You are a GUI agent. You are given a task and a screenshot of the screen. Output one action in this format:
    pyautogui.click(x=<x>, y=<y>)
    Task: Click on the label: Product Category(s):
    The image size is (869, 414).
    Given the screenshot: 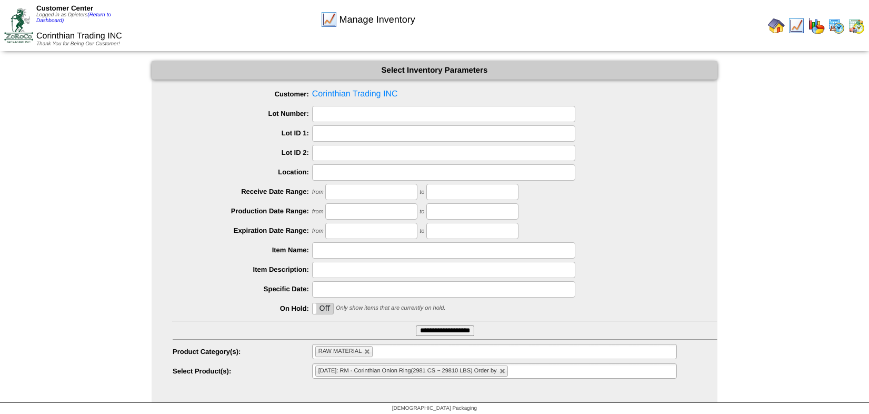 What is the action you would take?
    pyautogui.click(x=242, y=351)
    